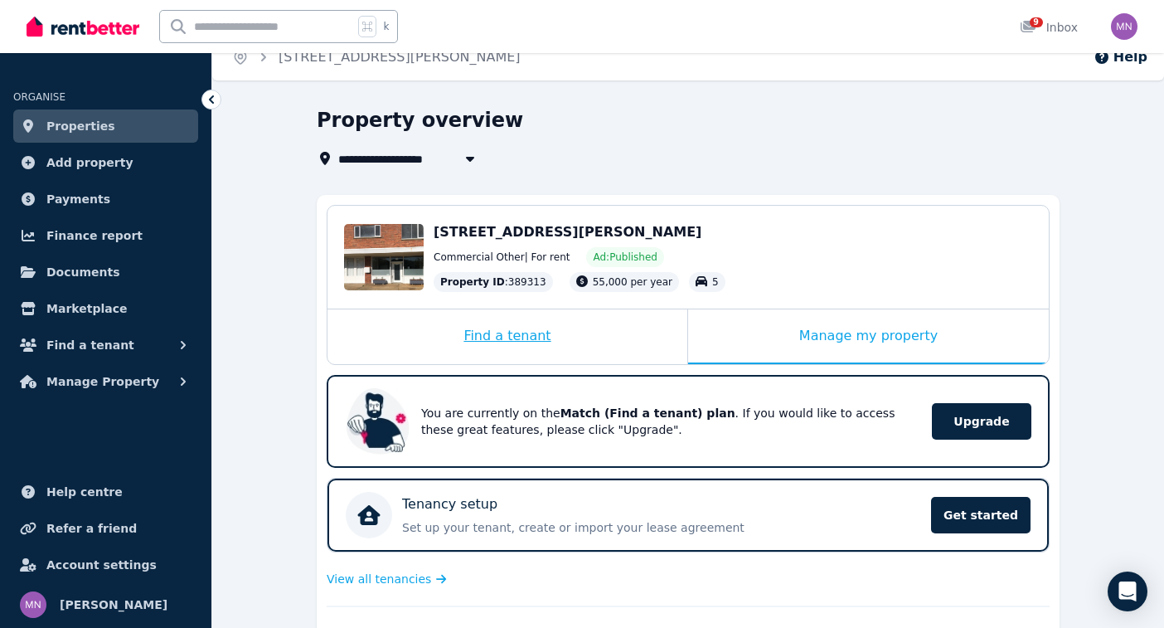 The width and height of the screenshot is (1164, 628). Describe the element at coordinates (80, 126) in the screenshot. I see `span: Properties` at that location.